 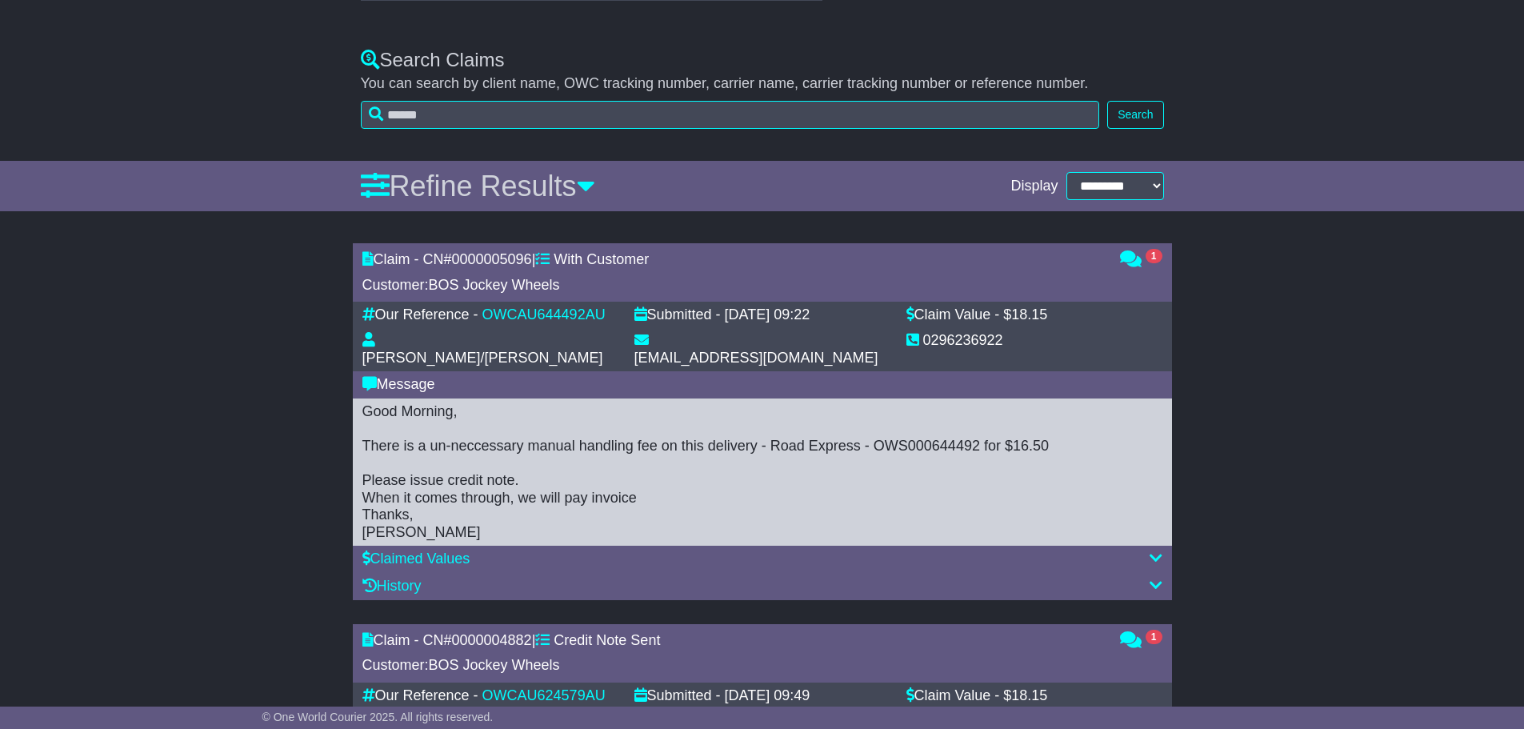 What do you see at coordinates (378, 717) in the screenshot?
I see `span: © One World Courier 2025. All rights reserved.` at bounding box center [378, 717].